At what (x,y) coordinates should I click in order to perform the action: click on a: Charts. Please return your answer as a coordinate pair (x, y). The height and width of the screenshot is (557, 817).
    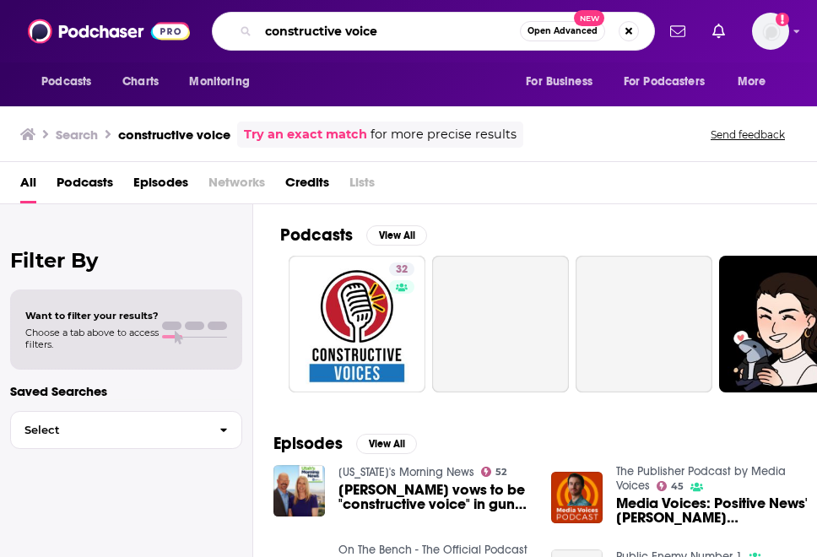
    Looking at the image, I should click on (140, 82).